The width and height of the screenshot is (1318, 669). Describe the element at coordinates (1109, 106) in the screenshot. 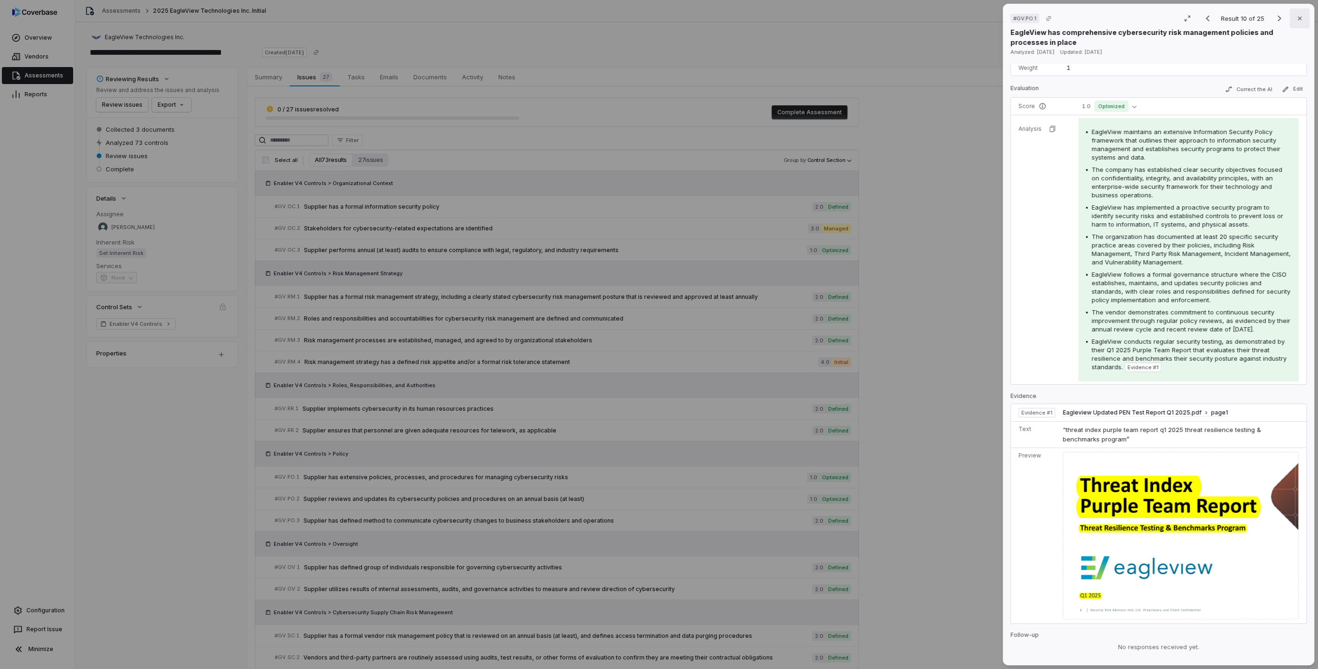

I see `button: 1.0Optimized` at that location.